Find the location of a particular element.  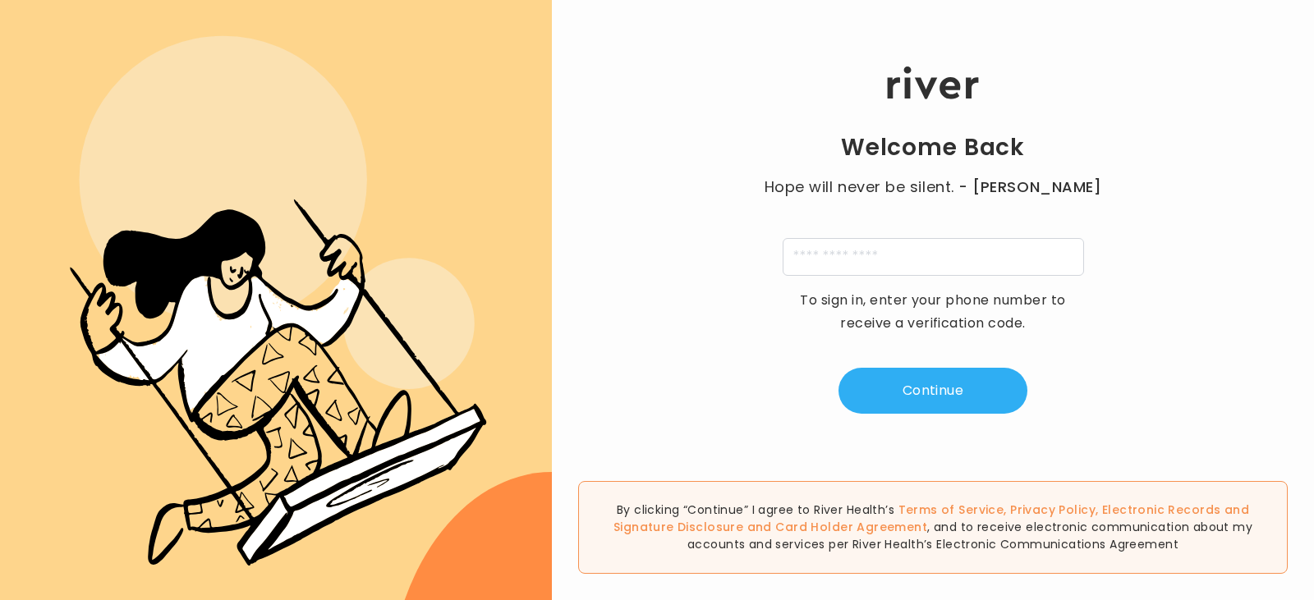

p: Hope will never be silent. is located at coordinates (933, 187).